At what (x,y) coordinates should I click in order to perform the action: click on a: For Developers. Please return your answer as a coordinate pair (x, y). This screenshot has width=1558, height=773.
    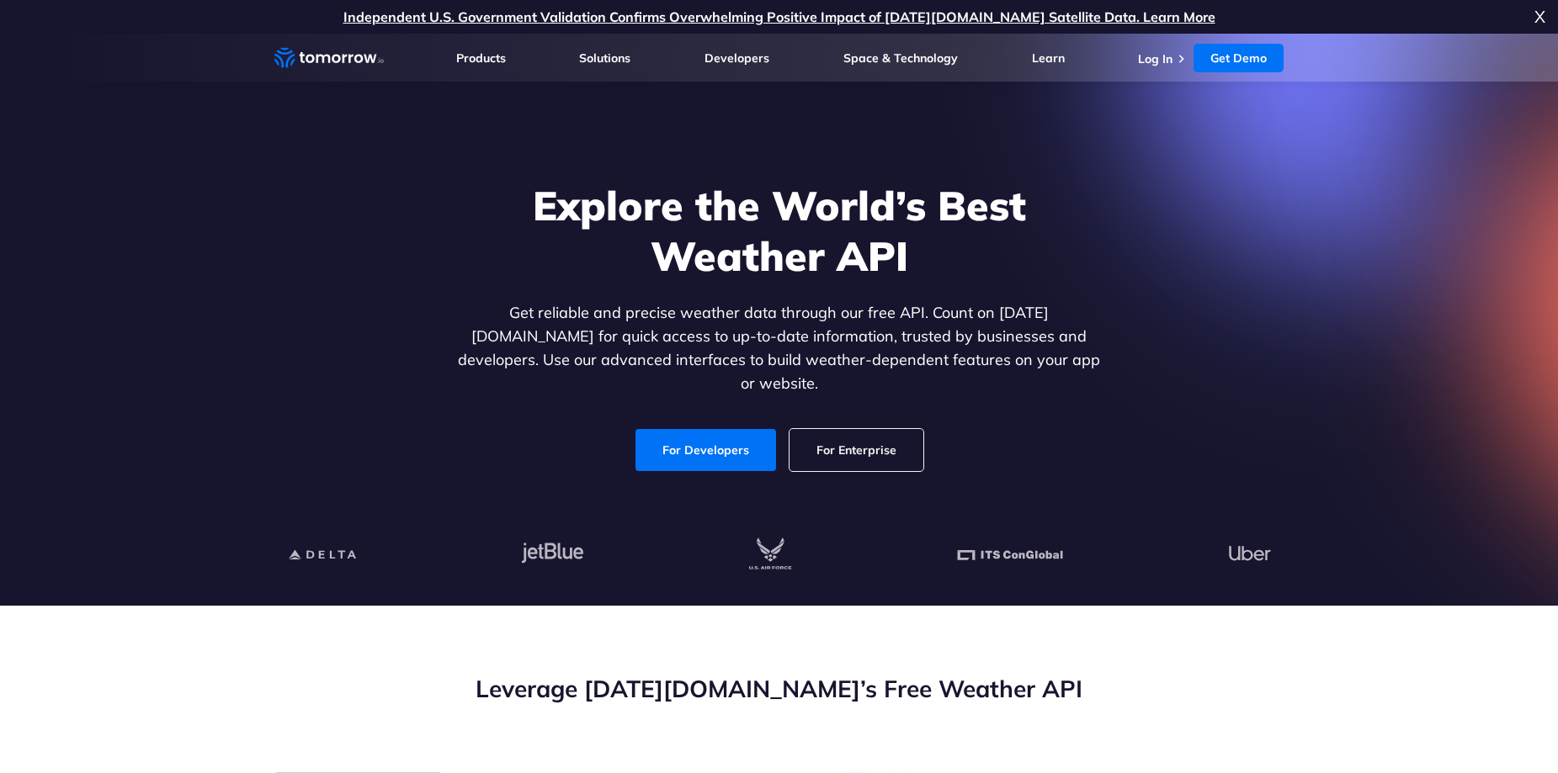
    Looking at the image, I should click on (705, 450).